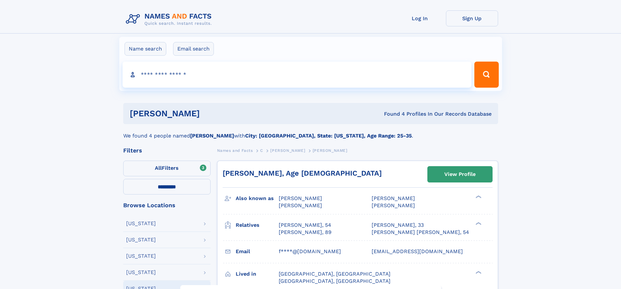 The height and width of the screenshot is (289, 621). Describe the element at coordinates (262, 151) in the screenshot. I see `span: C` at that location.